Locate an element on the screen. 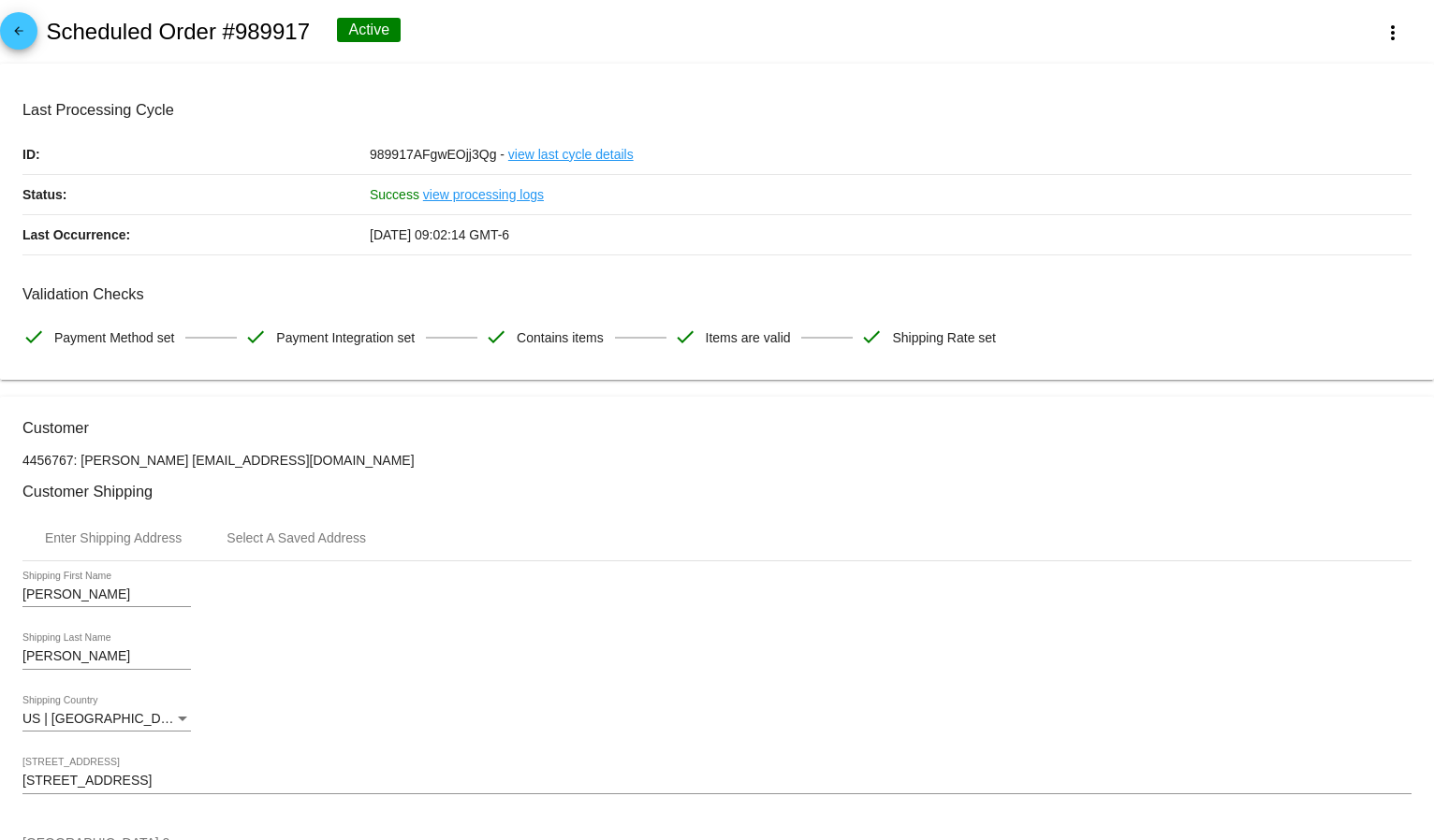  h2: Scheduled Order #989917 is located at coordinates (178, 32).